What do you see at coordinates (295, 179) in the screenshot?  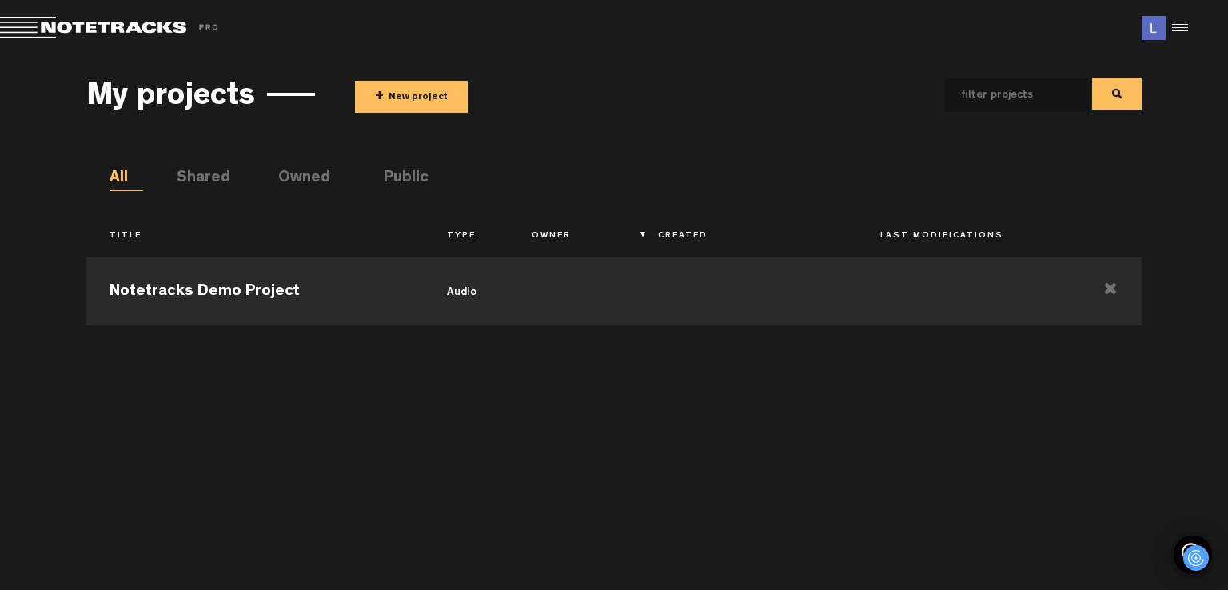 I see `li: Owned` at bounding box center [295, 179].